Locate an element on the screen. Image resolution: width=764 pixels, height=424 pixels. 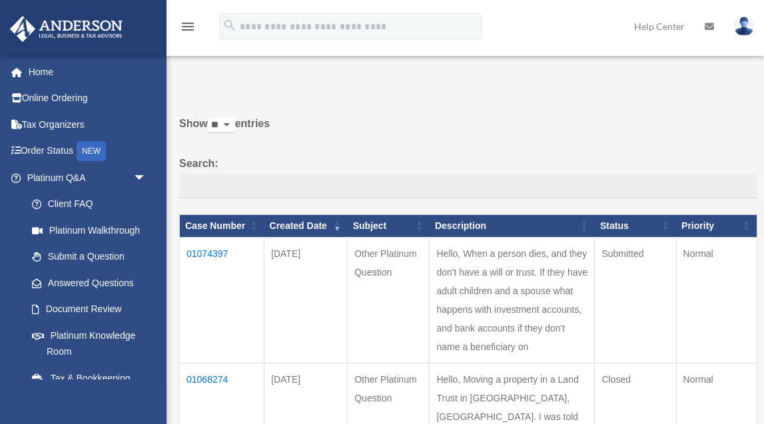
a: Order StatusNEW is located at coordinates (88, 151).